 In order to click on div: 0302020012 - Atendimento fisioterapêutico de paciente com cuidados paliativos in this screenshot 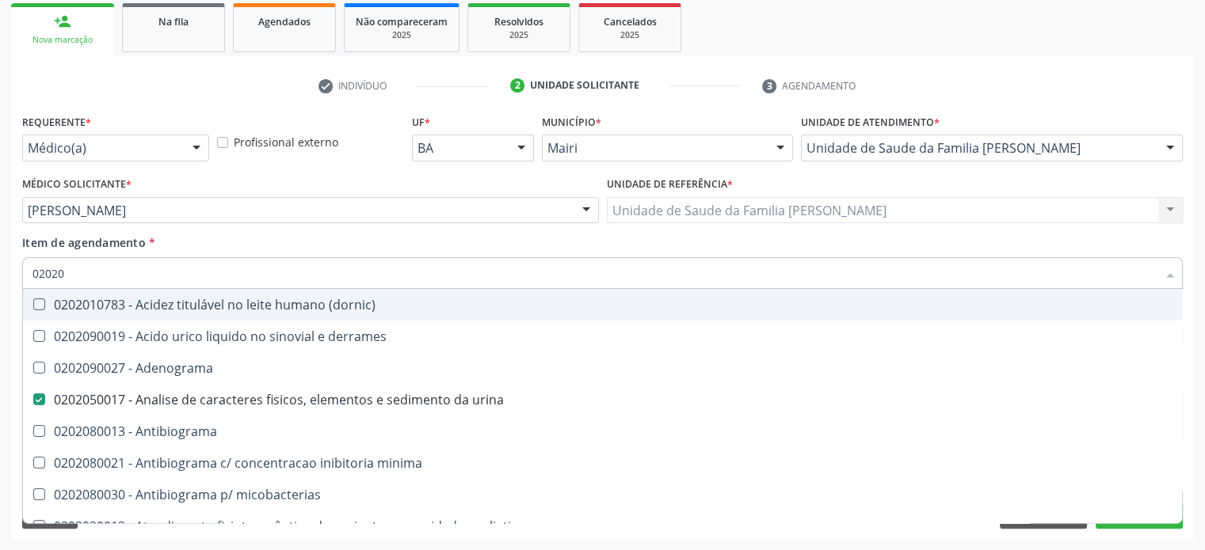, I will do `click(602, 527)`.